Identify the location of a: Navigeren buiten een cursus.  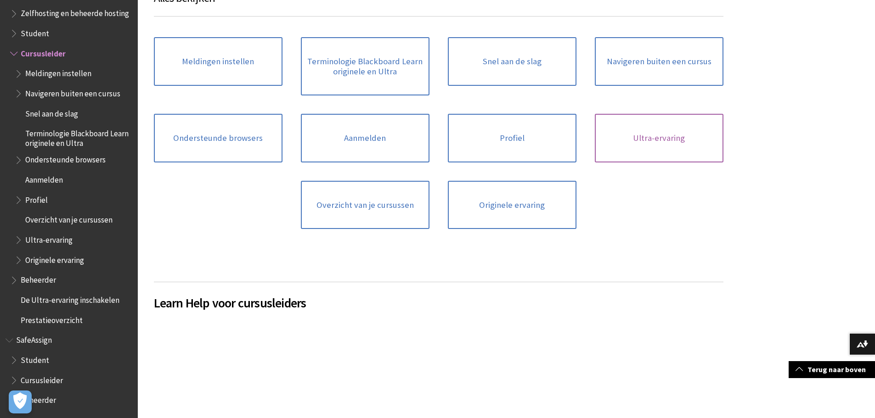
(659, 62).